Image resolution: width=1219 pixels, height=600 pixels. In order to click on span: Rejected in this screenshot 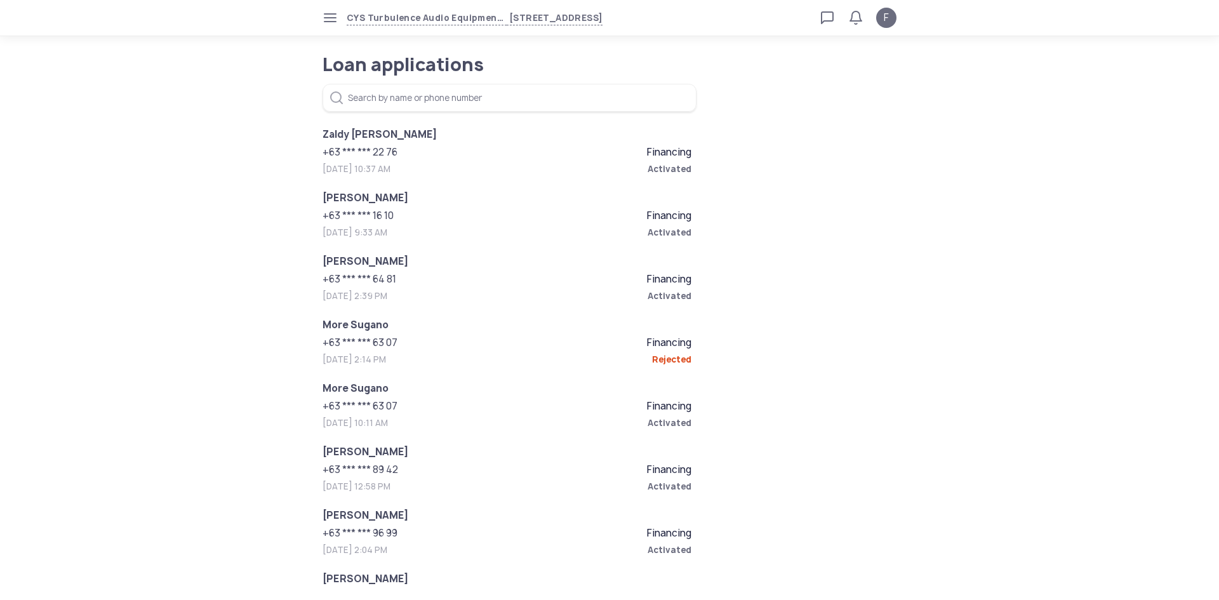, I will do `click(599, 359)`.